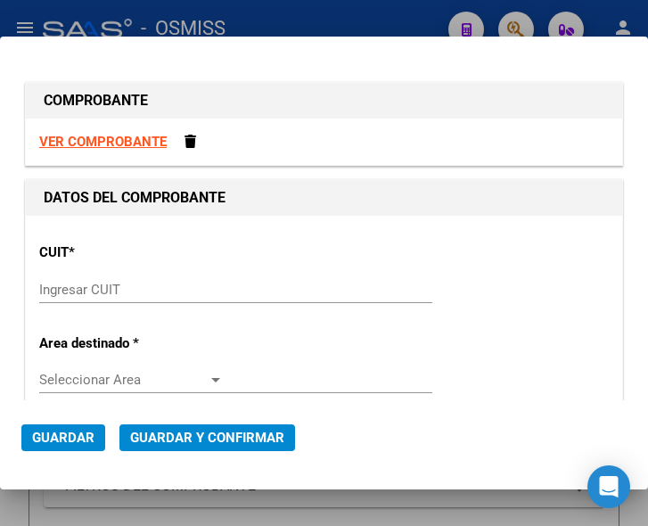 The height and width of the screenshot is (526, 648). What do you see at coordinates (125, 252) in the screenshot?
I see `p: CUIT` at bounding box center [125, 252].